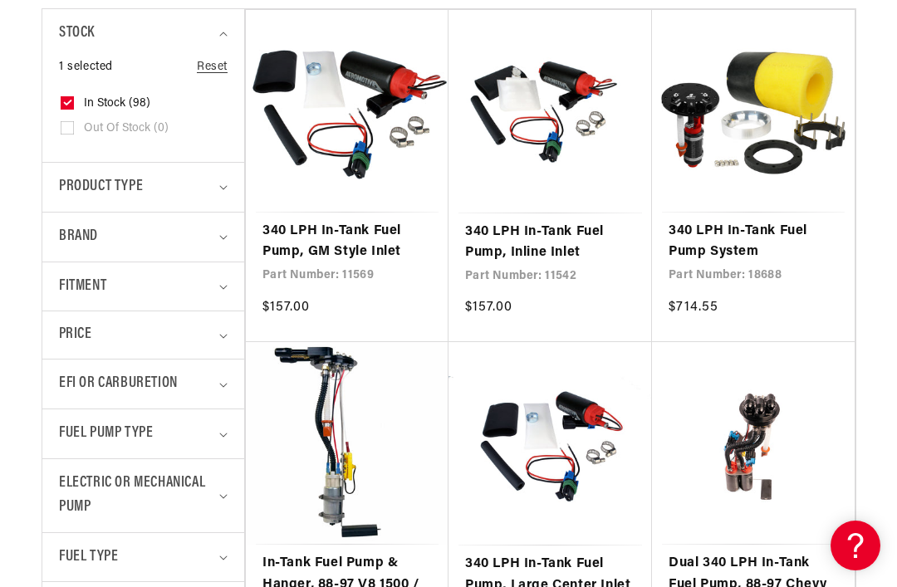  I want to click on span: Out of stock (0), so click(126, 129).